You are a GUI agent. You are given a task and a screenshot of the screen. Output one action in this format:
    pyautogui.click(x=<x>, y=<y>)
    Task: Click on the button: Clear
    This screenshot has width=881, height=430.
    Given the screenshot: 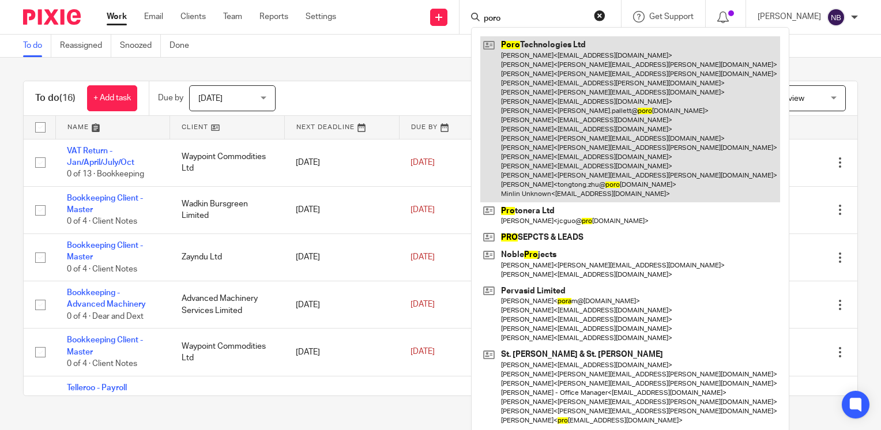 What is the action you would take?
    pyautogui.click(x=600, y=16)
    